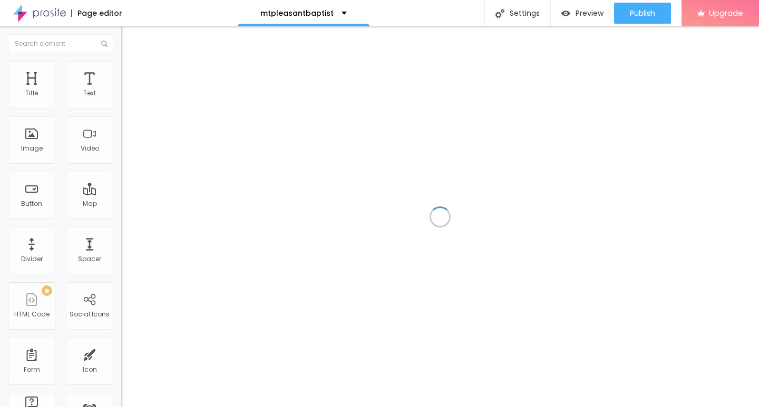  What do you see at coordinates (32, 259) in the screenshot?
I see `div: Divider` at bounding box center [32, 259].